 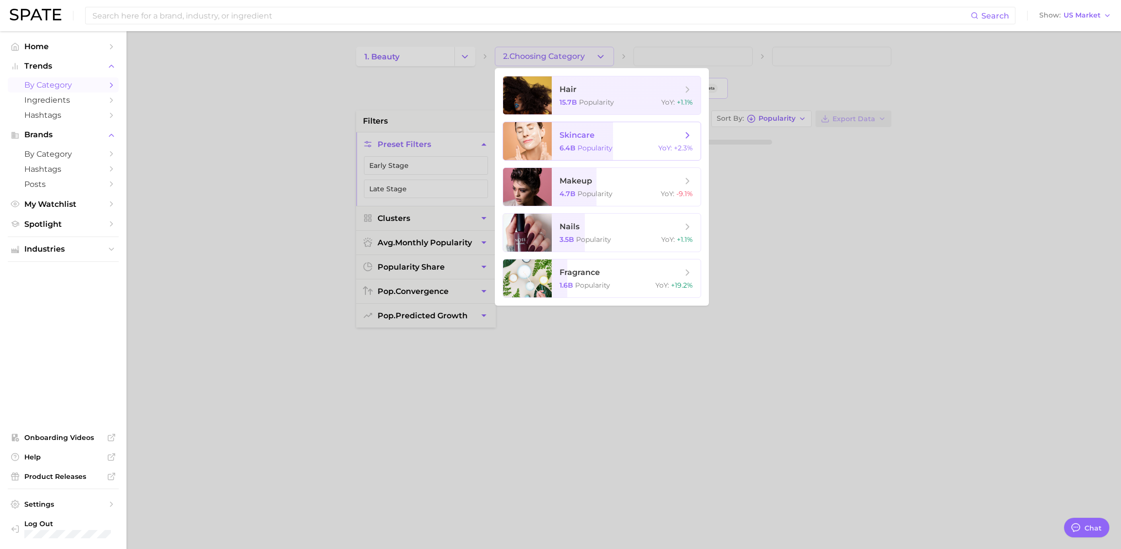 I want to click on img: SPATE, so click(x=36, y=15).